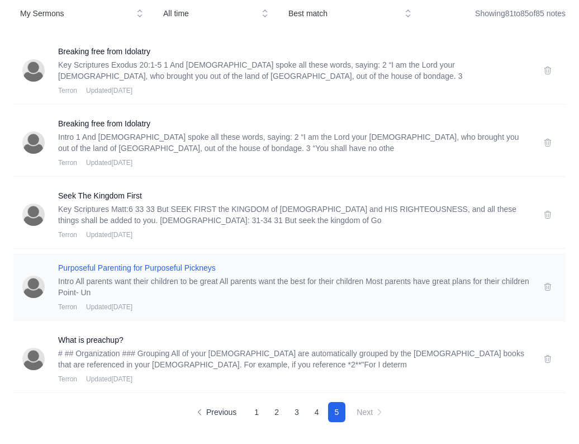 The width and height of the screenshot is (579, 444). I want to click on h3: What is preachup?, so click(294, 340).